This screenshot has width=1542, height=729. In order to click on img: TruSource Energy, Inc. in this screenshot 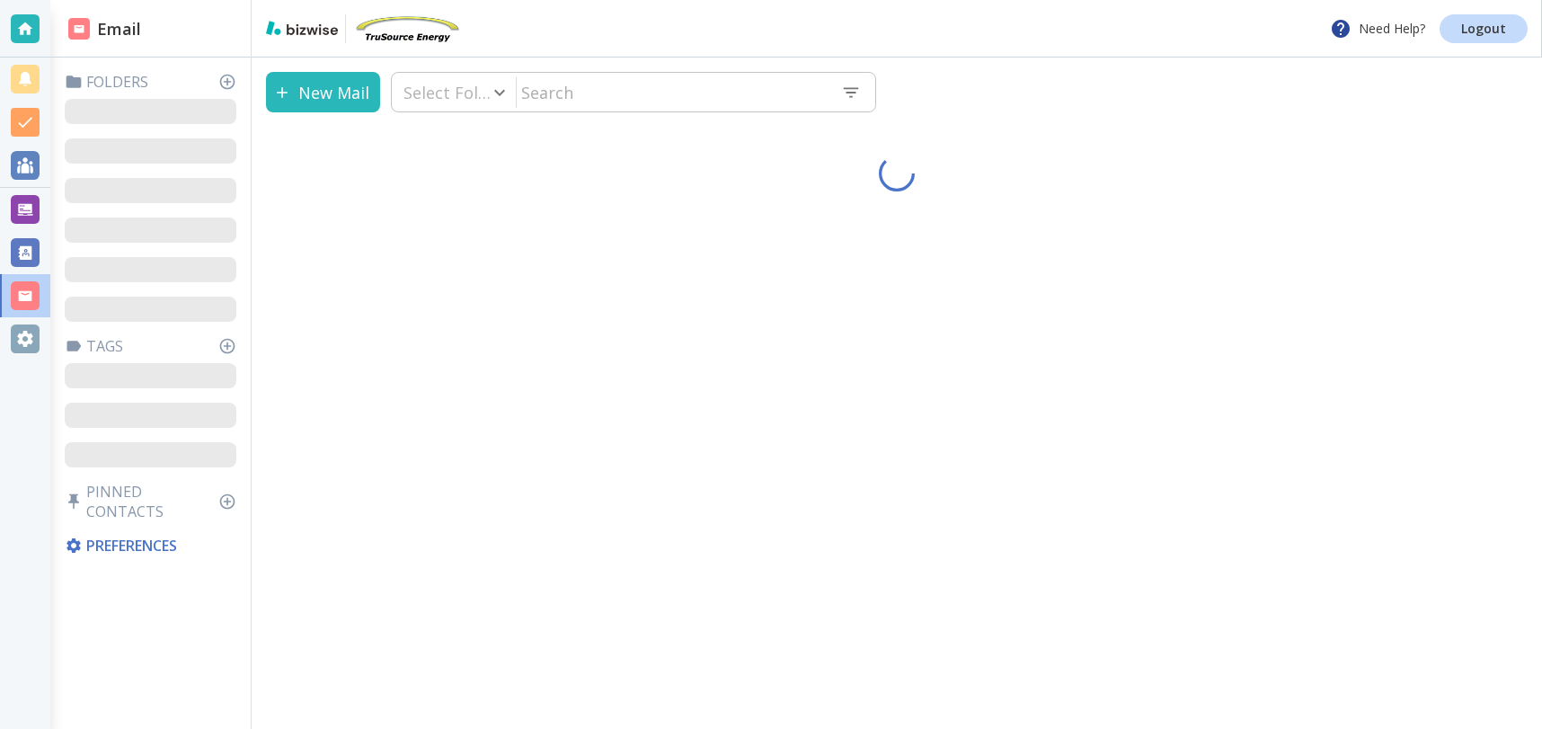, I will do `click(407, 29)`.